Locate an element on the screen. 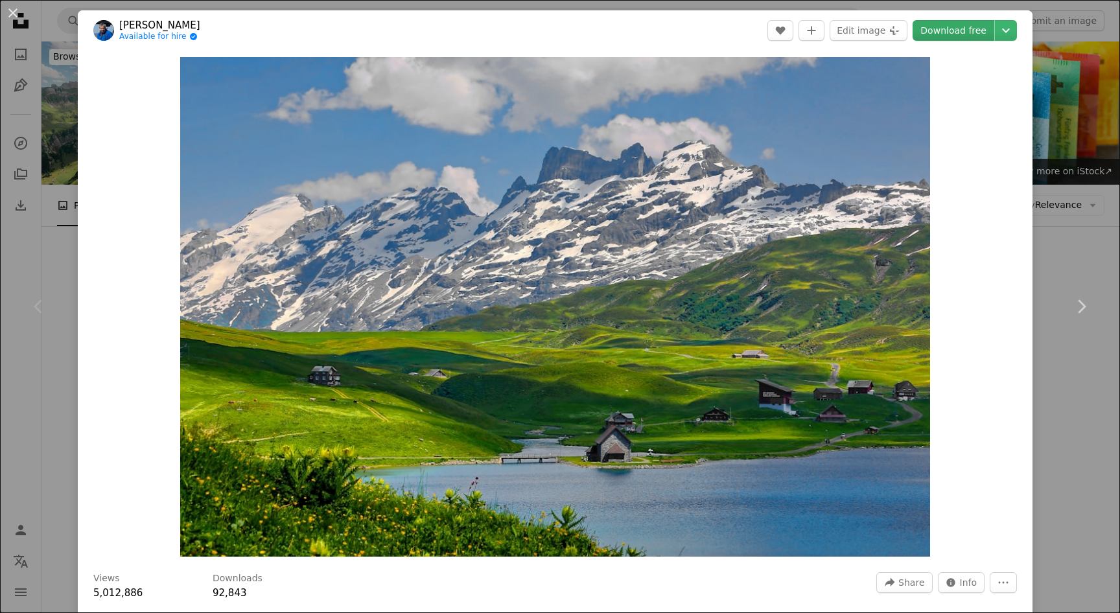  img: mountain and houses is located at coordinates (555, 307).